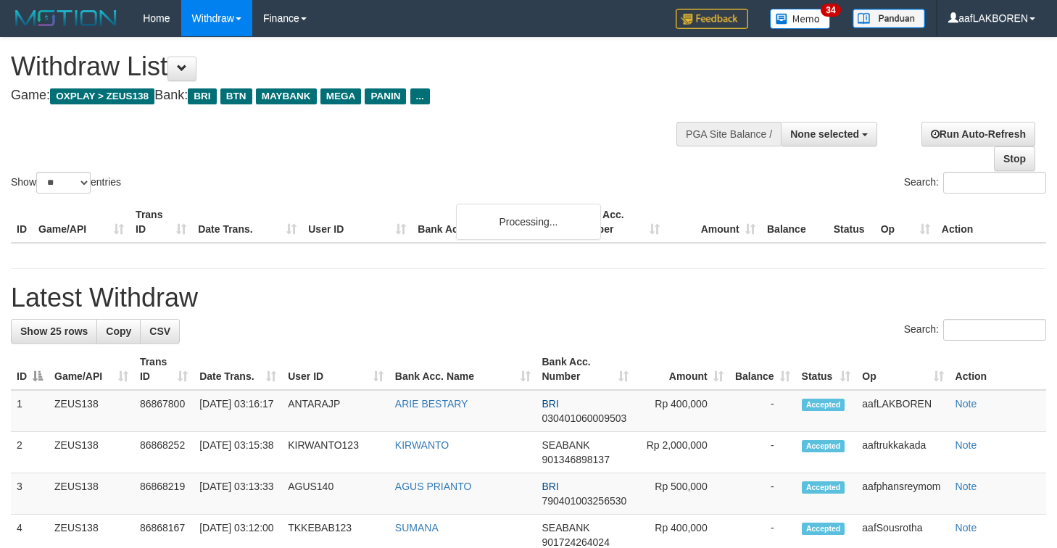 Image resolution: width=1057 pixels, height=548 pixels. What do you see at coordinates (350, 96) in the screenshot?
I see `h4: Game: Bank:` at bounding box center [350, 96].